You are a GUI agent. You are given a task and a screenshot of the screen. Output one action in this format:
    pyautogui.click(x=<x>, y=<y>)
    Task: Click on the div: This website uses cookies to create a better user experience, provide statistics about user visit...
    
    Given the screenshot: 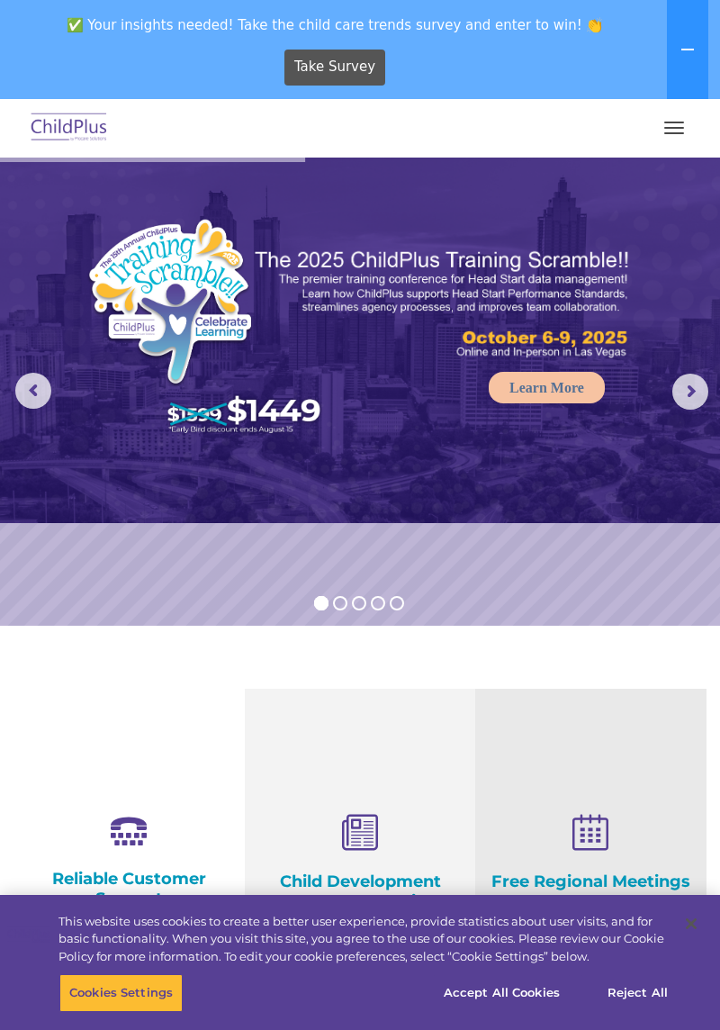 What is the action you would take?
    pyautogui.click(x=364, y=939)
    